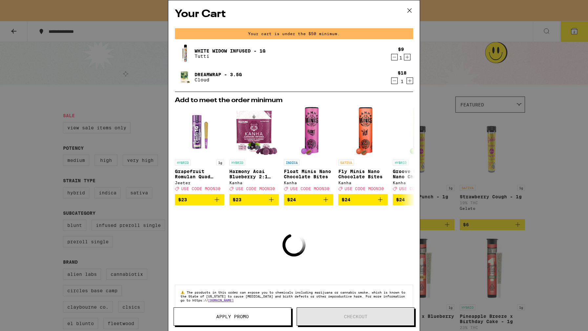  What do you see at coordinates (199, 132) in the screenshot?
I see `img: Jeeter - Grapefruit Romulan Quad Infused - 1g` at bounding box center [199, 132].